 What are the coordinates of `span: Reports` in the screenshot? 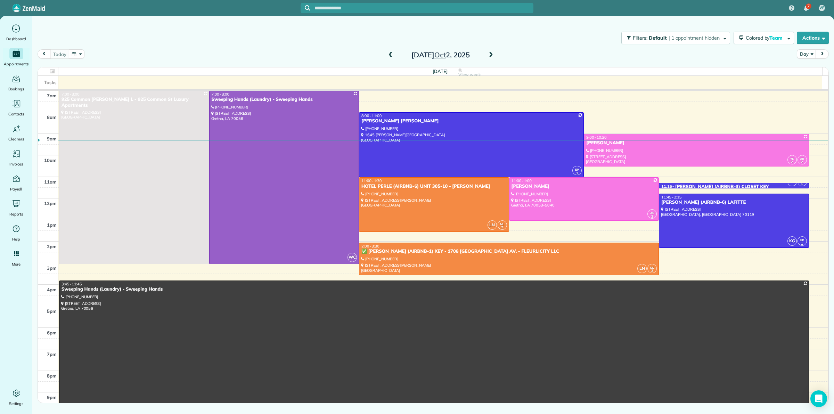 It's located at (16, 214).